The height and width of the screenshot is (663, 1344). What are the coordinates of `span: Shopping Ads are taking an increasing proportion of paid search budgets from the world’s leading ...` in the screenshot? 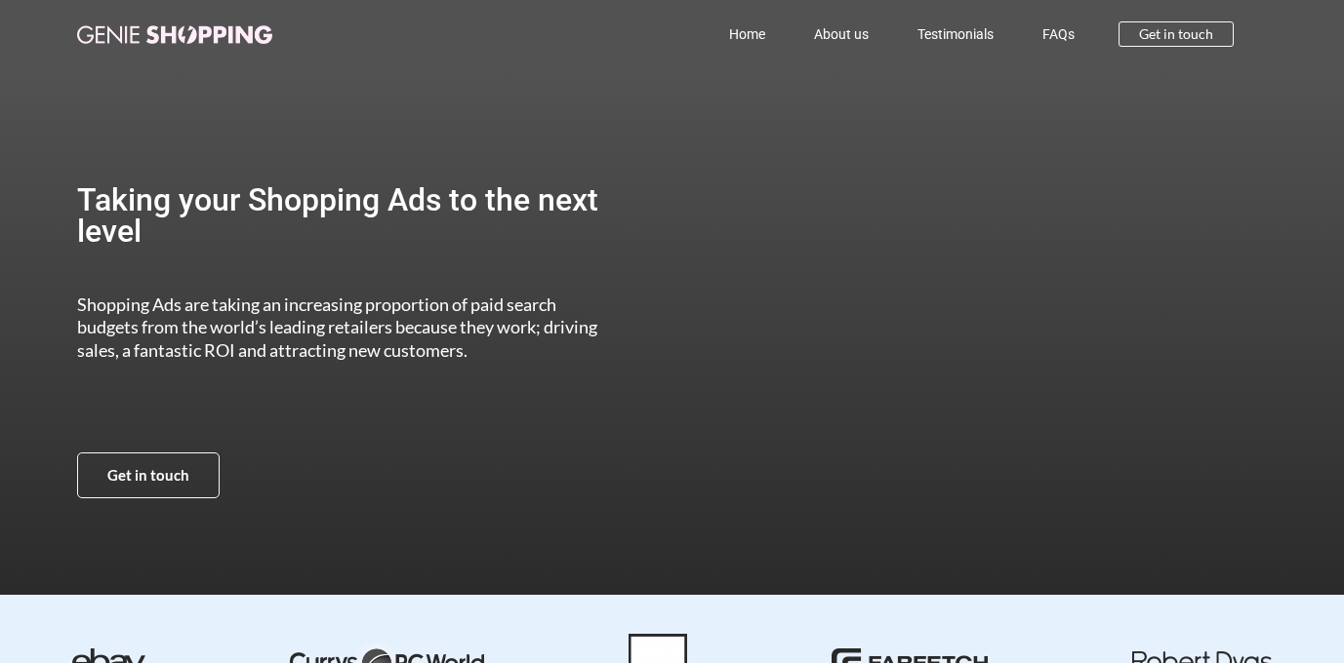 It's located at (337, 327).